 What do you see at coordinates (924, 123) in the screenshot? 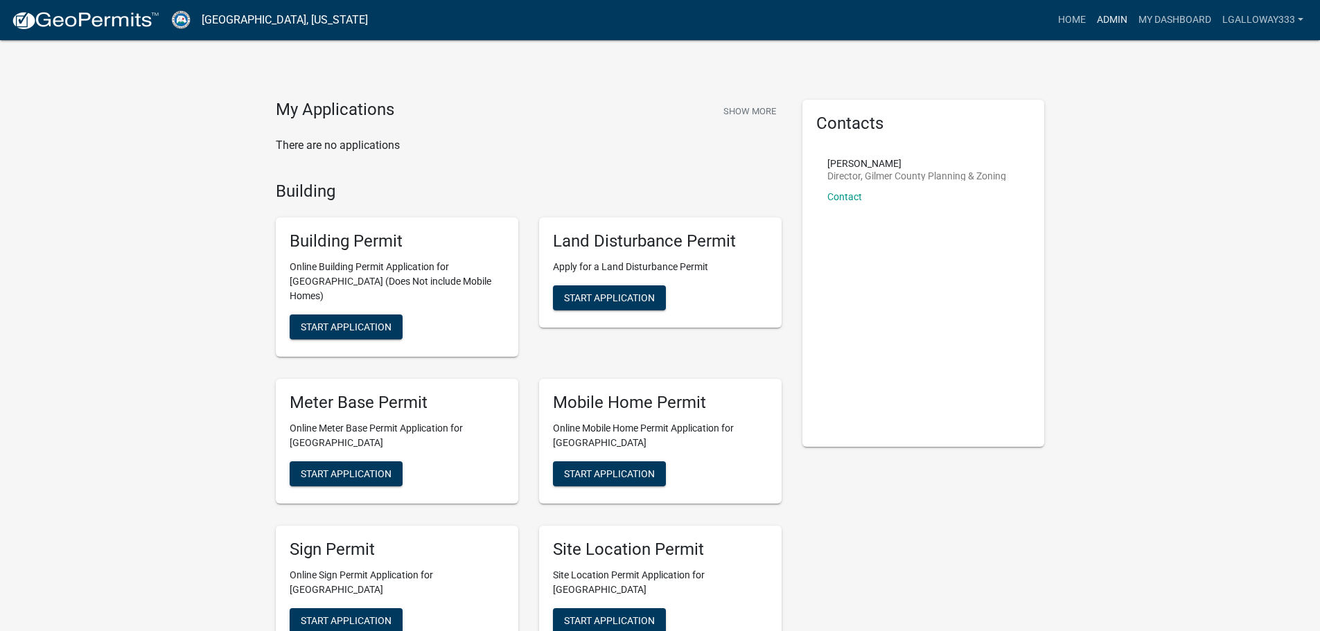
I see `h5: Contacts` at bounding box center [924, 123].